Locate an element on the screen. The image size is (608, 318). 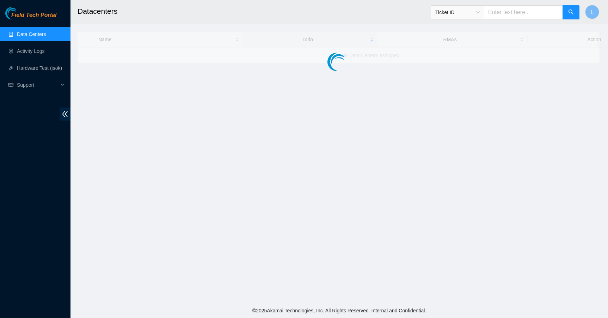
span: read is located at coordinates (11, 85).